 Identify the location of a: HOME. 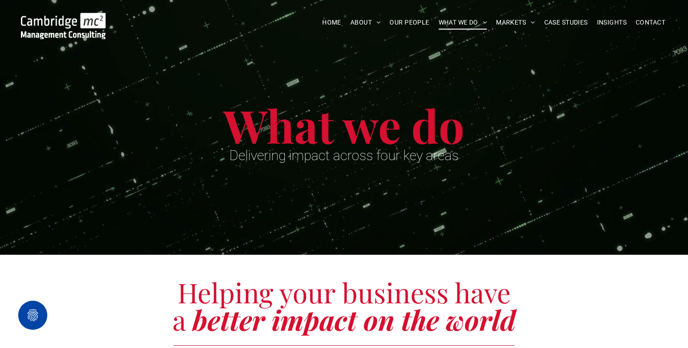
(332, 22).